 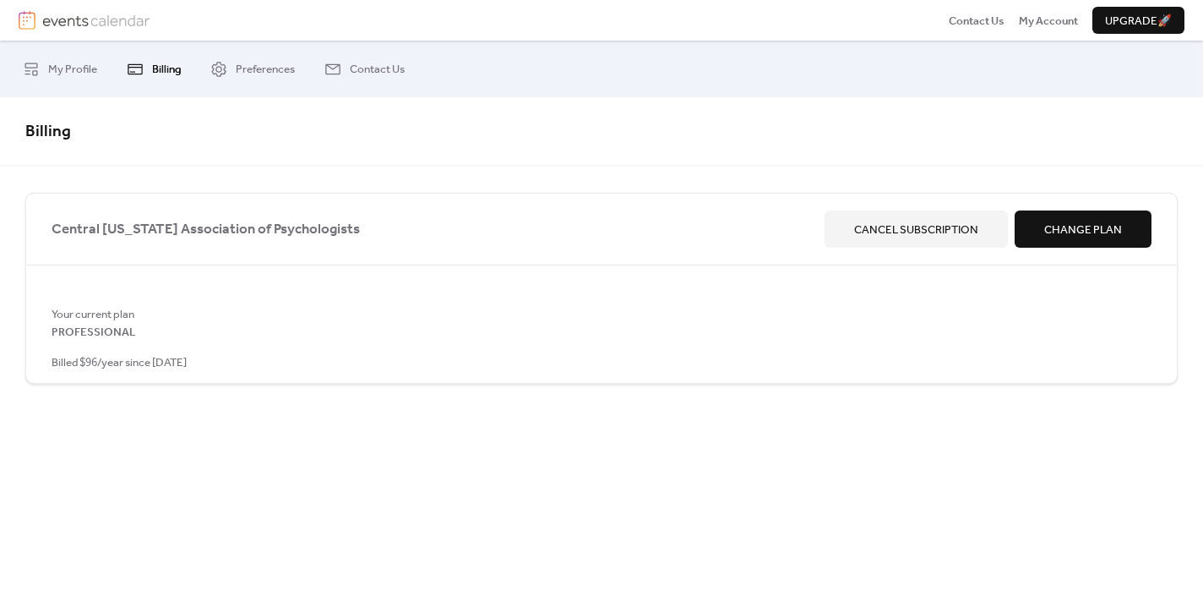 I want to click on button: Change Plan, so click(x=1083, y=229).